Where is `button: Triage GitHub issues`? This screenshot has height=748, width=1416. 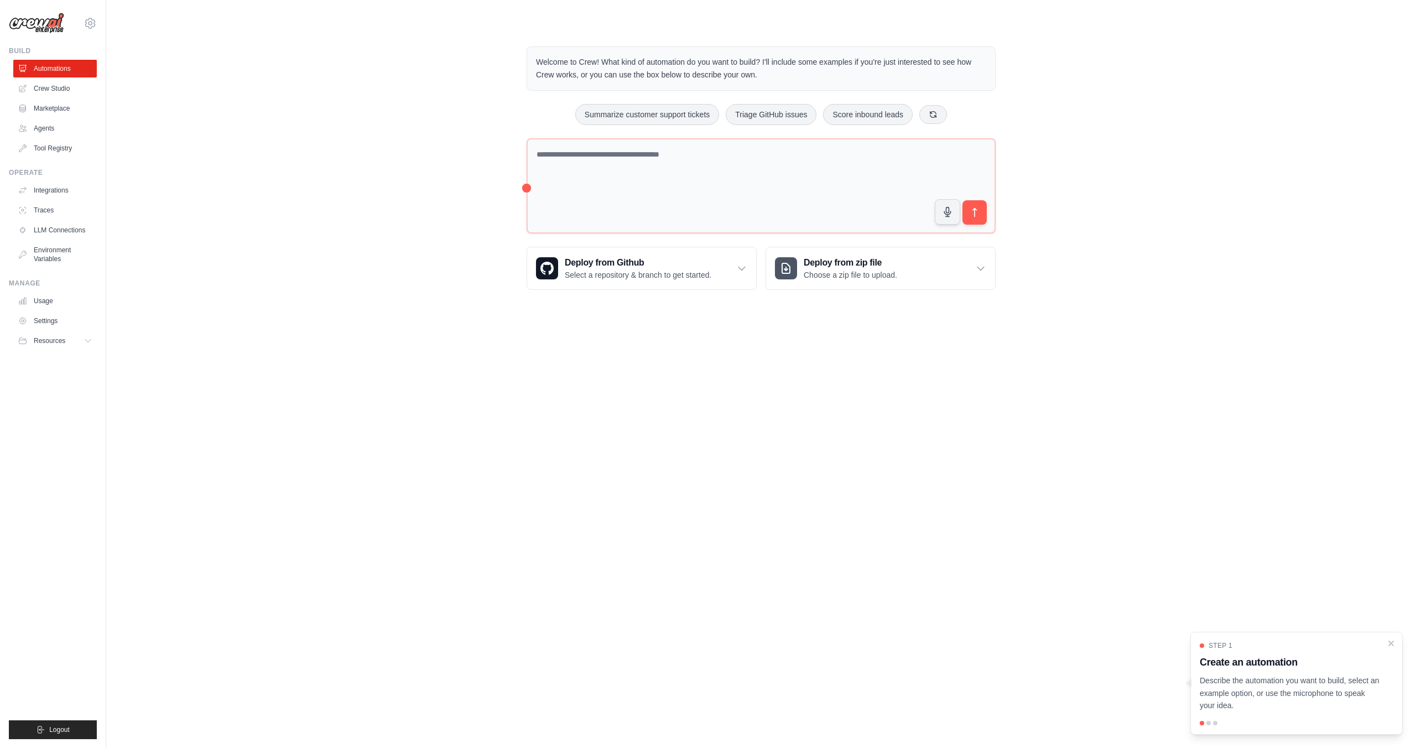
button: Triage GitHub issues is located at coordinates (771, 115).